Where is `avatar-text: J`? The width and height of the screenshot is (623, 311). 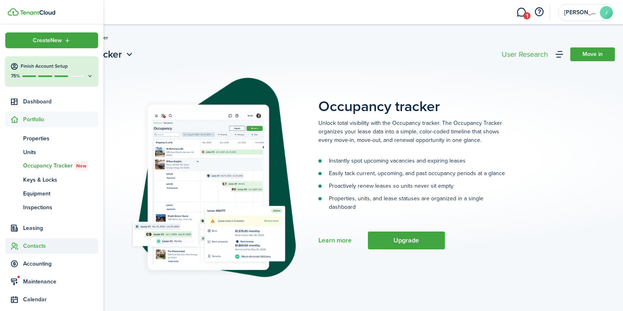 avatar-text: J is located at coordinates (606, 13).